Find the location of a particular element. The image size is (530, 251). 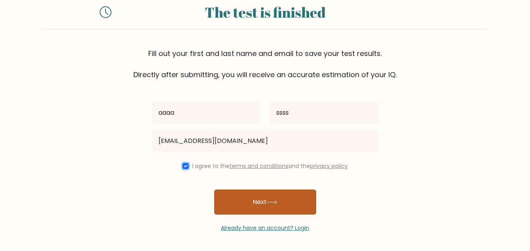

input: First name is located at coordinates (206, 113).